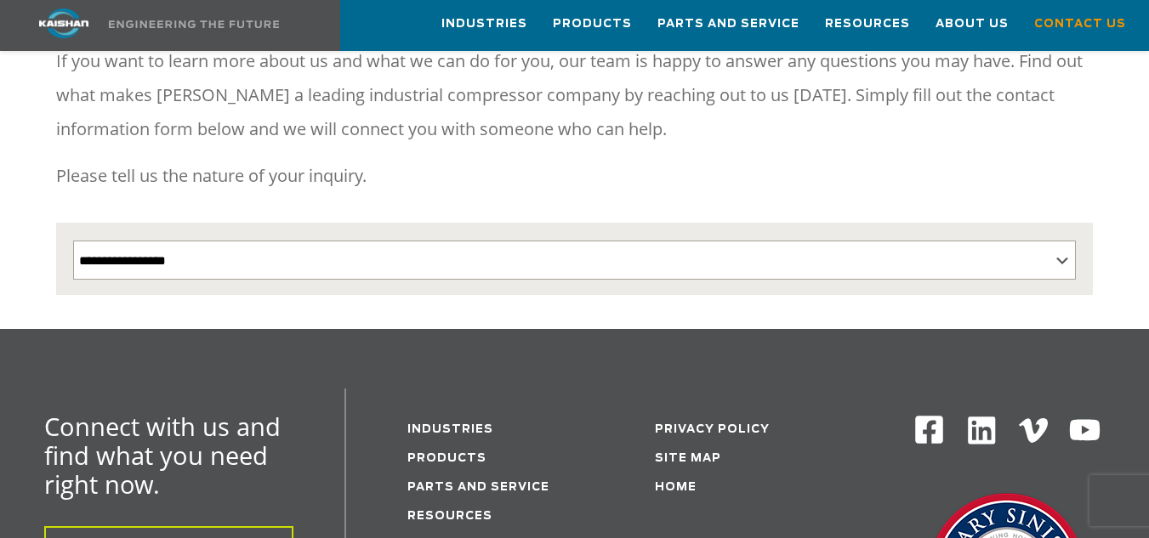  Describe the element at coordinates (981, 430) in the screenshot. I see `img: Linkedin` at that location.